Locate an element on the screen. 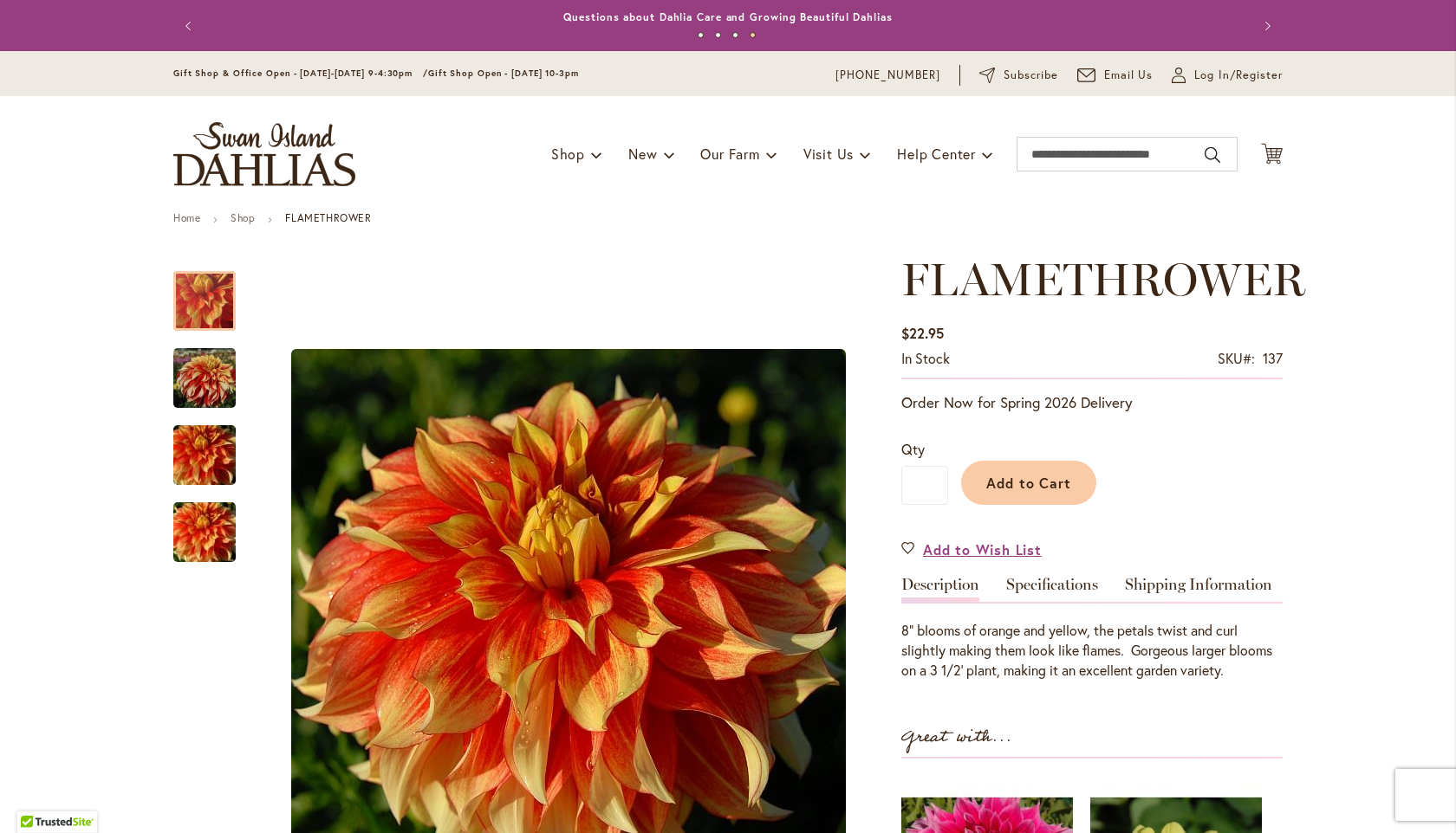  span: Add to Wish List is located at coordinates (982, 550).